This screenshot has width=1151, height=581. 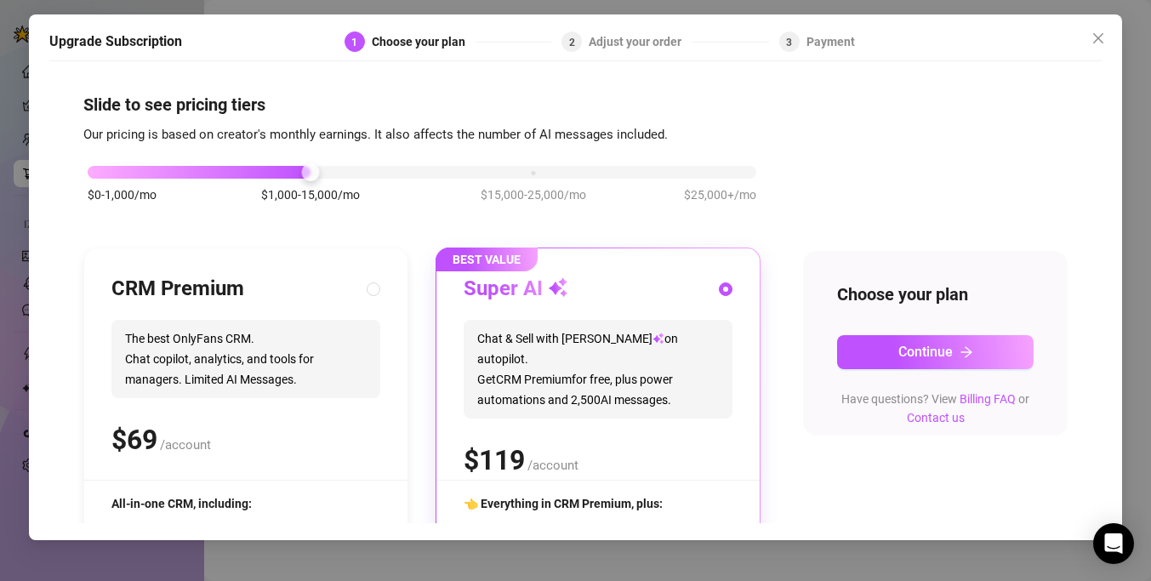 I want to click on a: Contact us, so click(x=936, y=418).